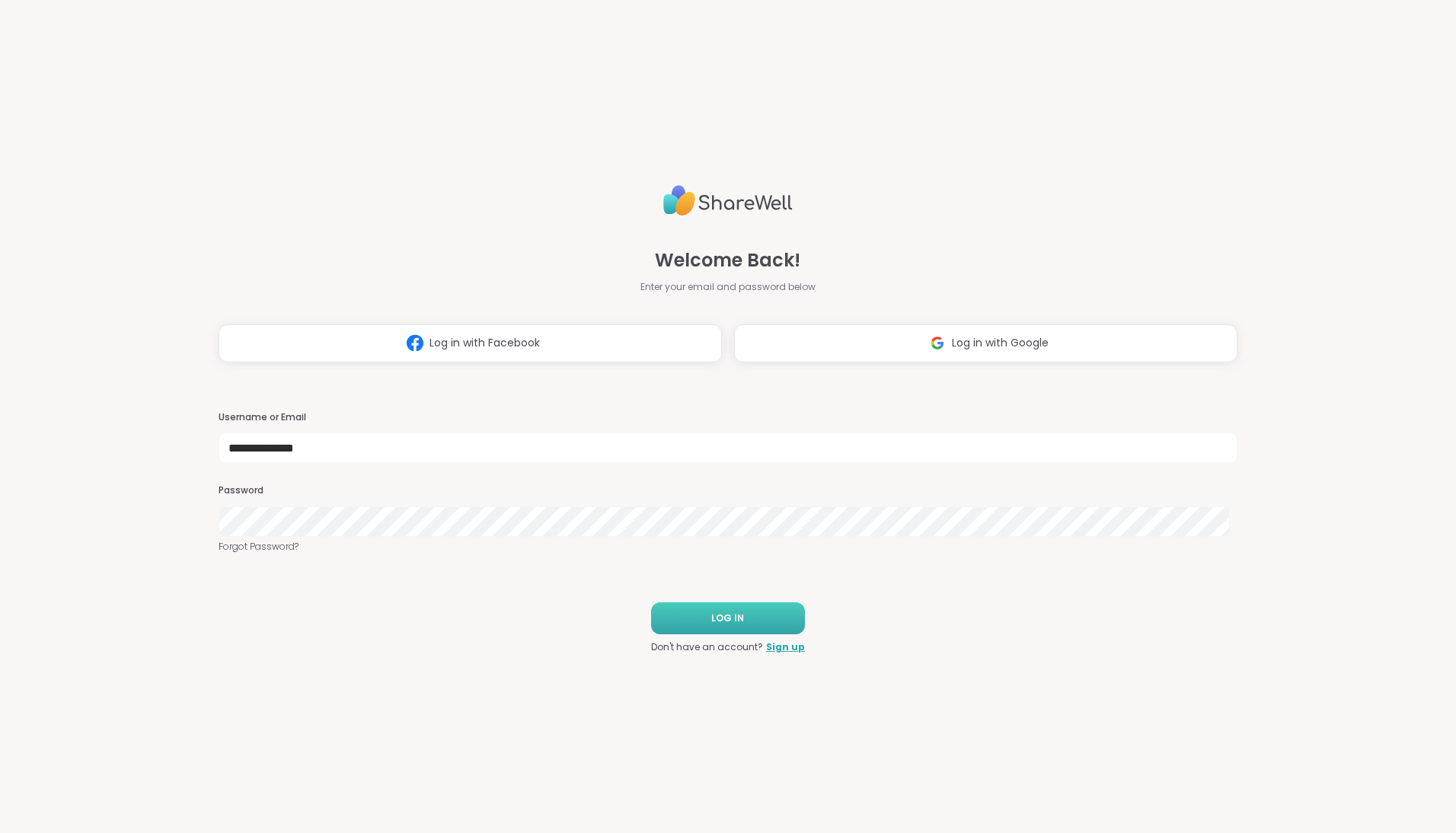  I want to click on span: LOG IN, so click(728, 618).